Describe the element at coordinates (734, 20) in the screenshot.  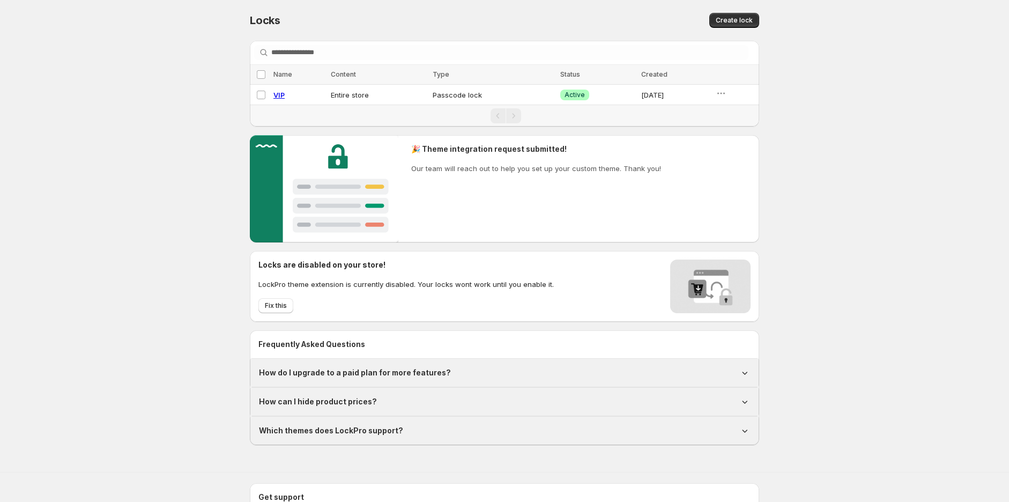
I see `button: Create lock` at that location.